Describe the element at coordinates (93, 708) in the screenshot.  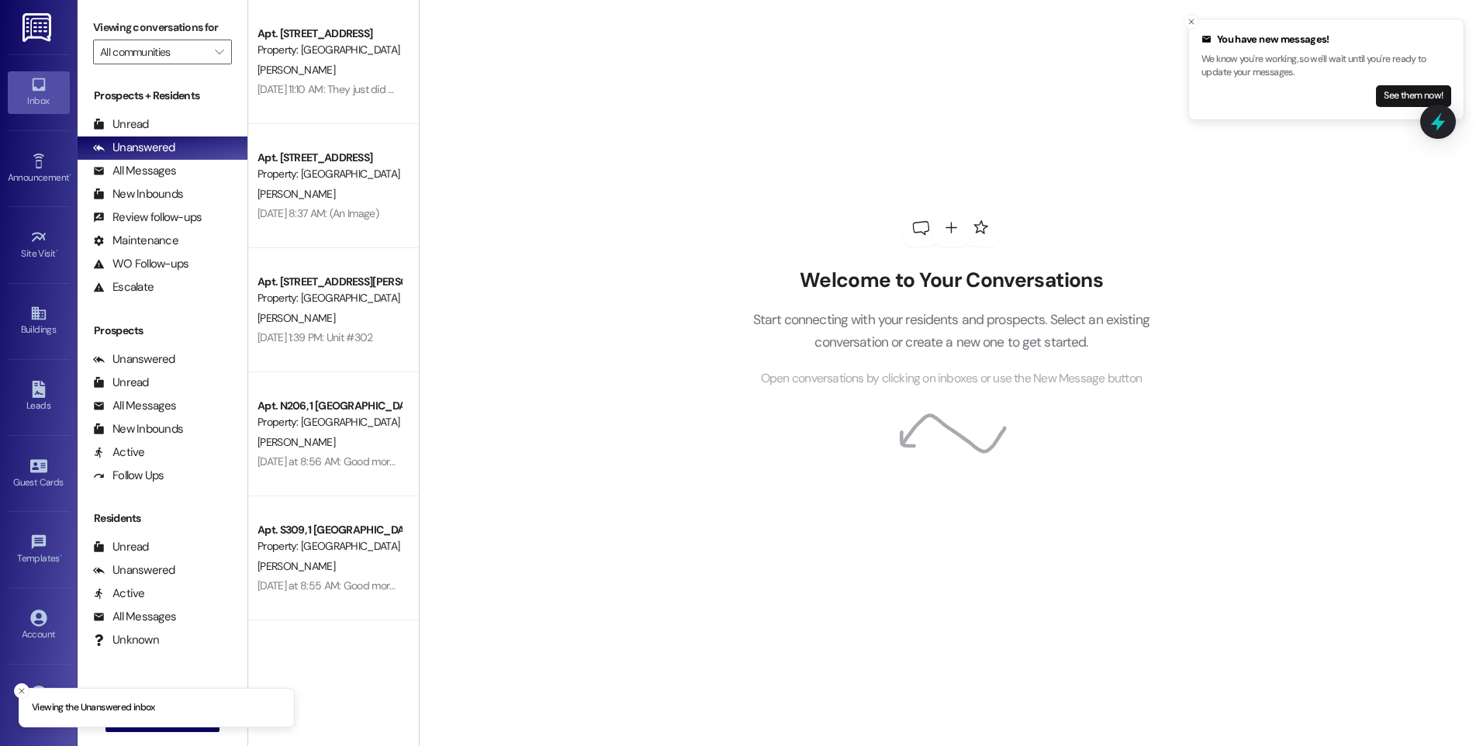
I see `p: Viewing the Unanswered inbox` at that location.